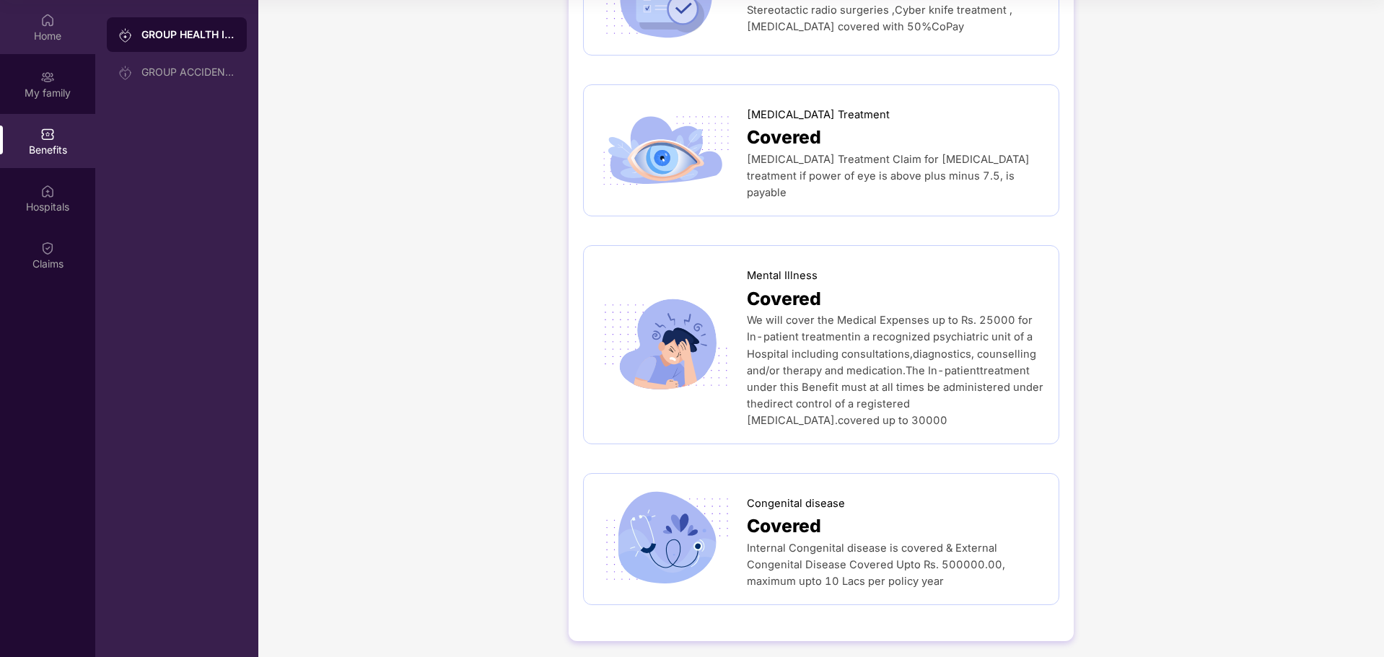 The height and width of the screenshot is (657, 1384). I want to click on span: Congenital disease, so click(796, 504).